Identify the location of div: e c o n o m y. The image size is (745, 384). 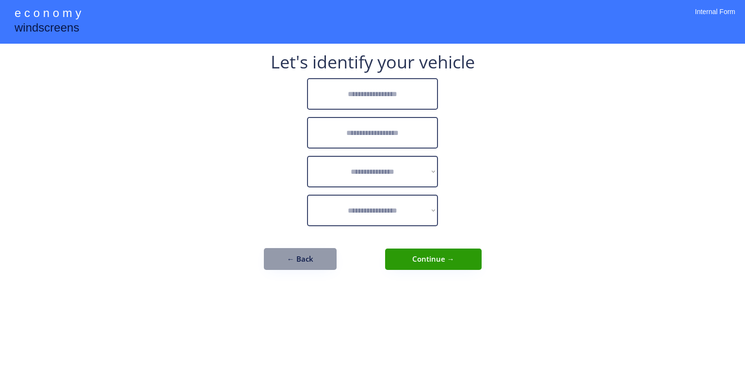
(48, 14).